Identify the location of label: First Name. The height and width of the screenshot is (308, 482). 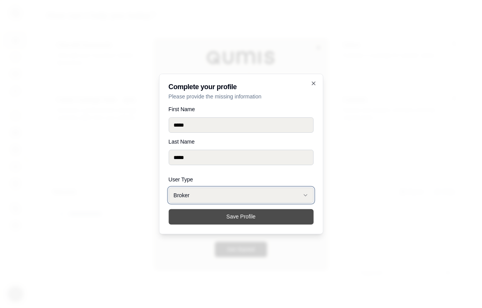
(241, 109).